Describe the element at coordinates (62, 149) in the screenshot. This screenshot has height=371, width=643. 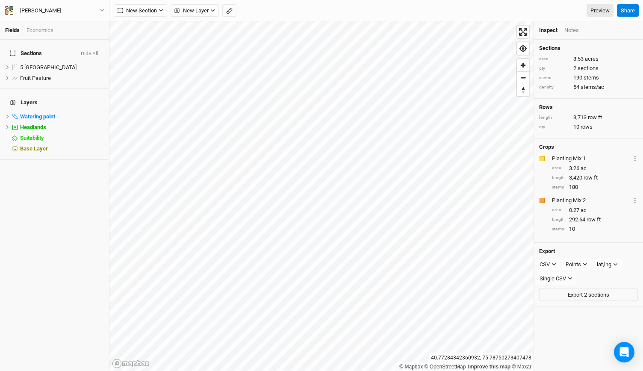
I see `div: Base Layer` at that location.